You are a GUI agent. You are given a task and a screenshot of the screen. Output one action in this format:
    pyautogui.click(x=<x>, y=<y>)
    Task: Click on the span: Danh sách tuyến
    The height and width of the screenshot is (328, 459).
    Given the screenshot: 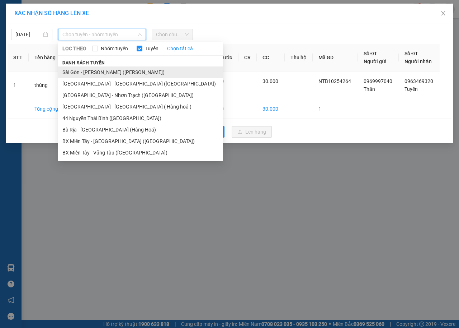 What is the action you would take?
    pyautogui.click(x=84, y=63)
    